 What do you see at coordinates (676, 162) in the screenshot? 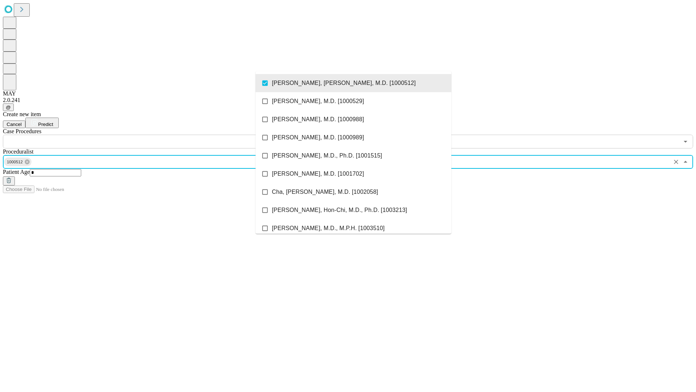
I see `button: Clear` at bounding box center [676, 162].